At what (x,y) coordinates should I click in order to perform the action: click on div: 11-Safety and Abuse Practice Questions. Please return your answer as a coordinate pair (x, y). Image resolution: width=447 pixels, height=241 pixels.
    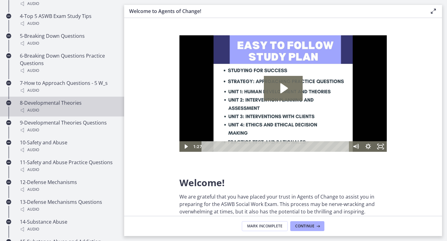
    Looking at the image, I should click on (68, 166).